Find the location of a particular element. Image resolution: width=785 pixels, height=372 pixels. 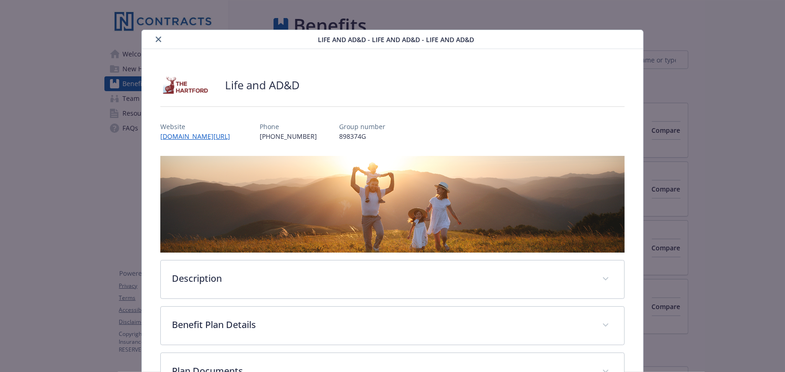

p: 898374G is located at coordinates (362, 136).